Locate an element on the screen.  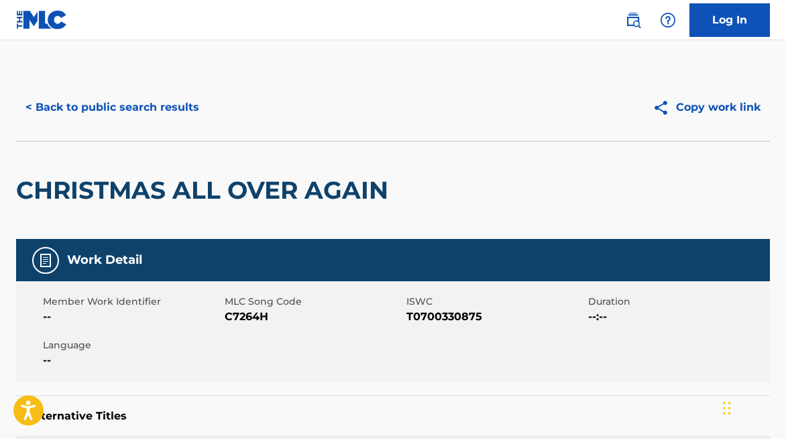
img: MLC Logo is located at coordinates (42, 19).